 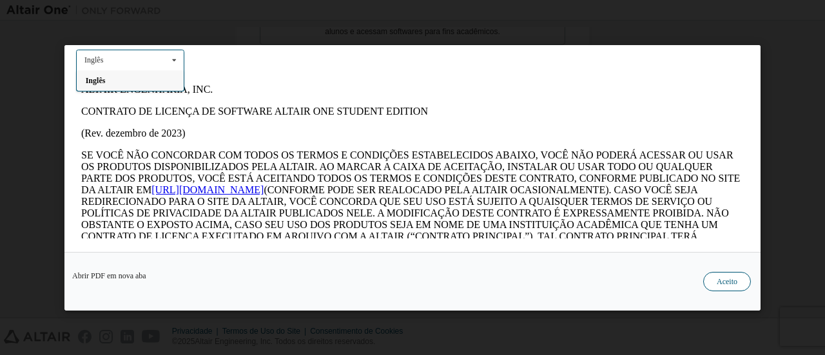 I want to click on font: ALTAIR ENGENHARIA, INC., so click(x=71, y=10).